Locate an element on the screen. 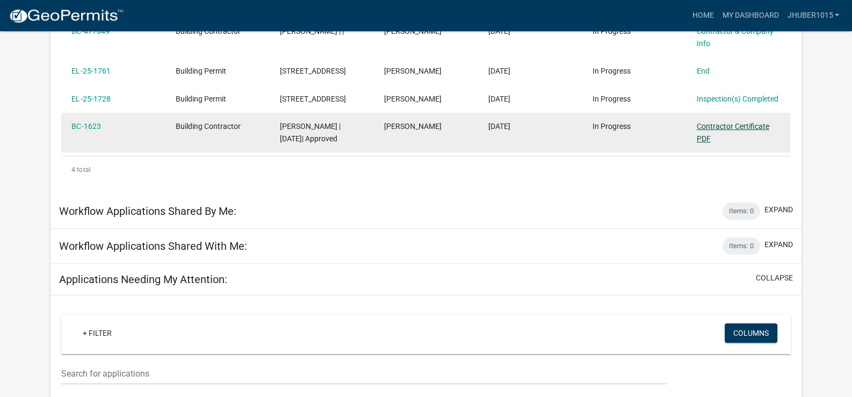 The image size is (852, 397). a: EL-25-1761 is located at coordinates (91, 71).